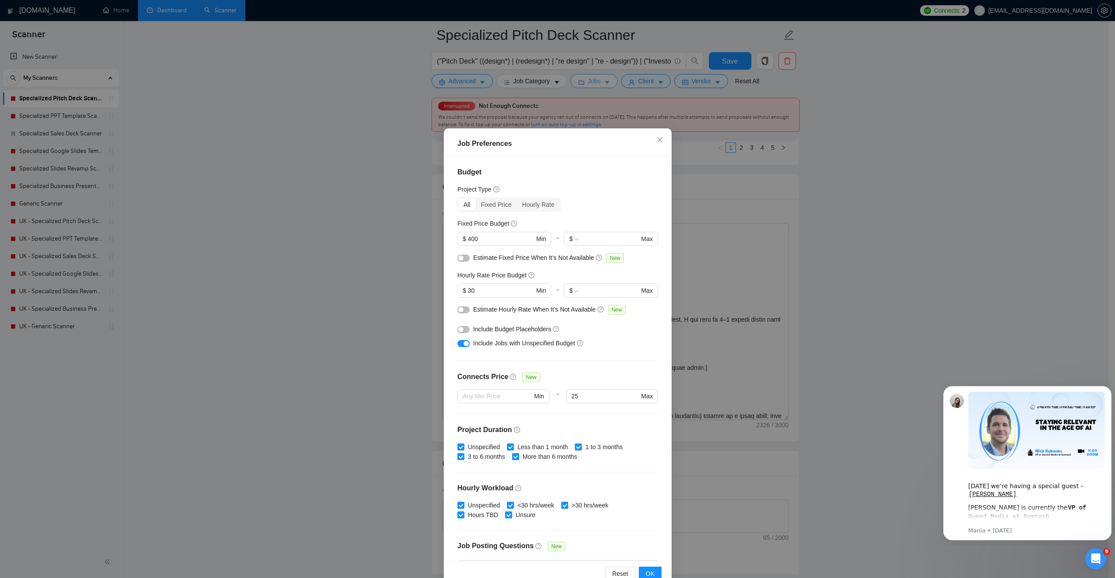  Describe the element at coordinates (497, 396) in the screenshot. I see `input: Any Min Price` at that location.